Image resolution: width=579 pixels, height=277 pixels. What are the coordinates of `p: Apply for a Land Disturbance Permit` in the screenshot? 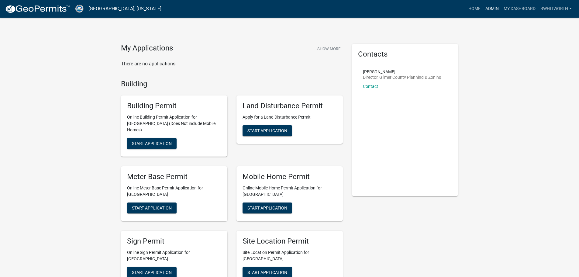 It's located at (289, 117).